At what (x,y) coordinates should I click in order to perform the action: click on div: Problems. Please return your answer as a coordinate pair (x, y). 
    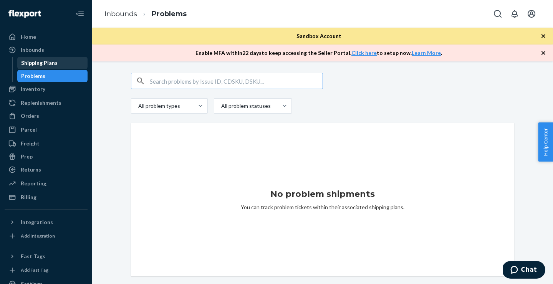
    Looking at the image, I should click on (33, 76).